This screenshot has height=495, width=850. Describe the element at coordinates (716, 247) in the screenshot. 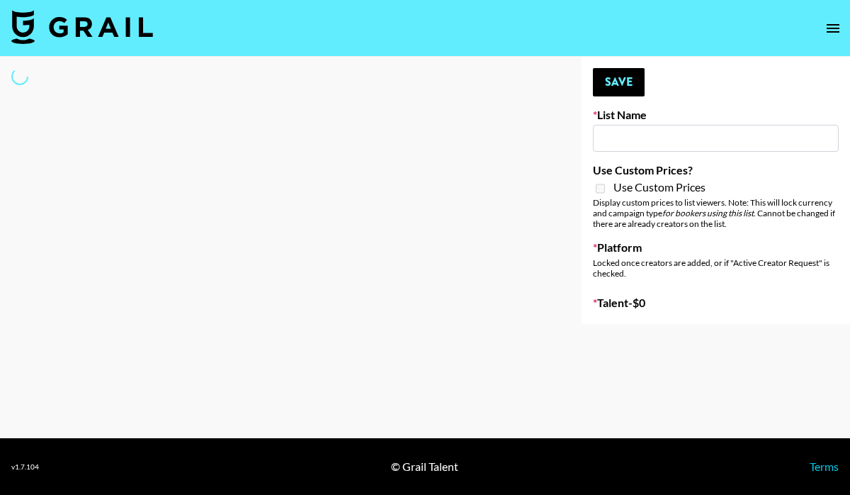

I see `label: Platform` at that location.